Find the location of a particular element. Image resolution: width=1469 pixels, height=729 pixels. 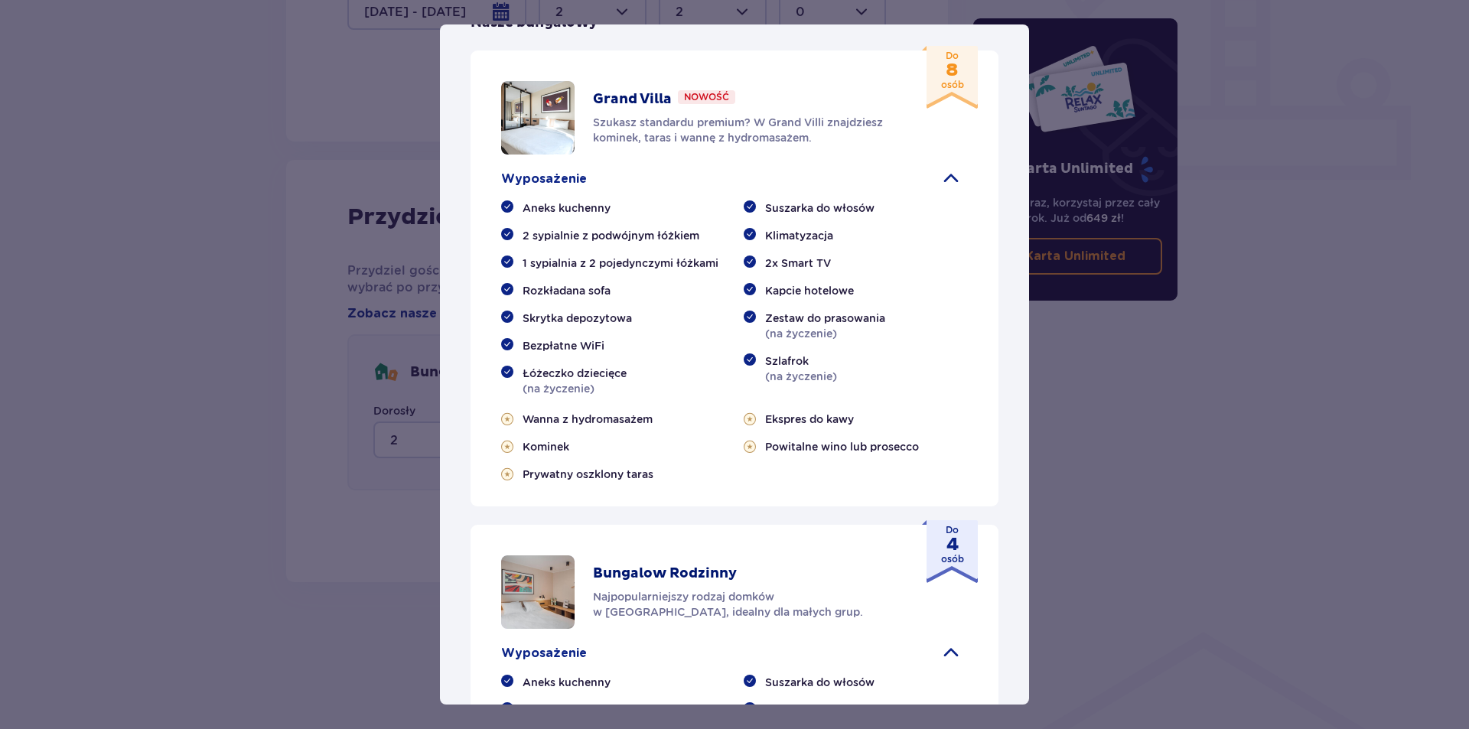

span: Wanna z hydromasażem is located at coordinates (588, 419).